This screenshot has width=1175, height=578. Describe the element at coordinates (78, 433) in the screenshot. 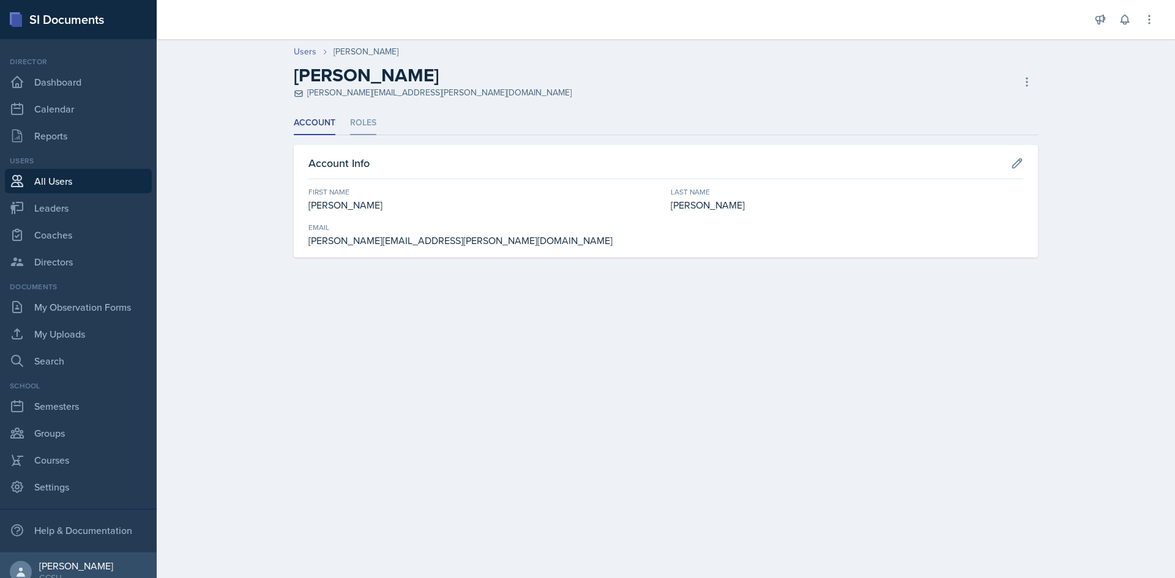

I see `a: Groups` at that location.